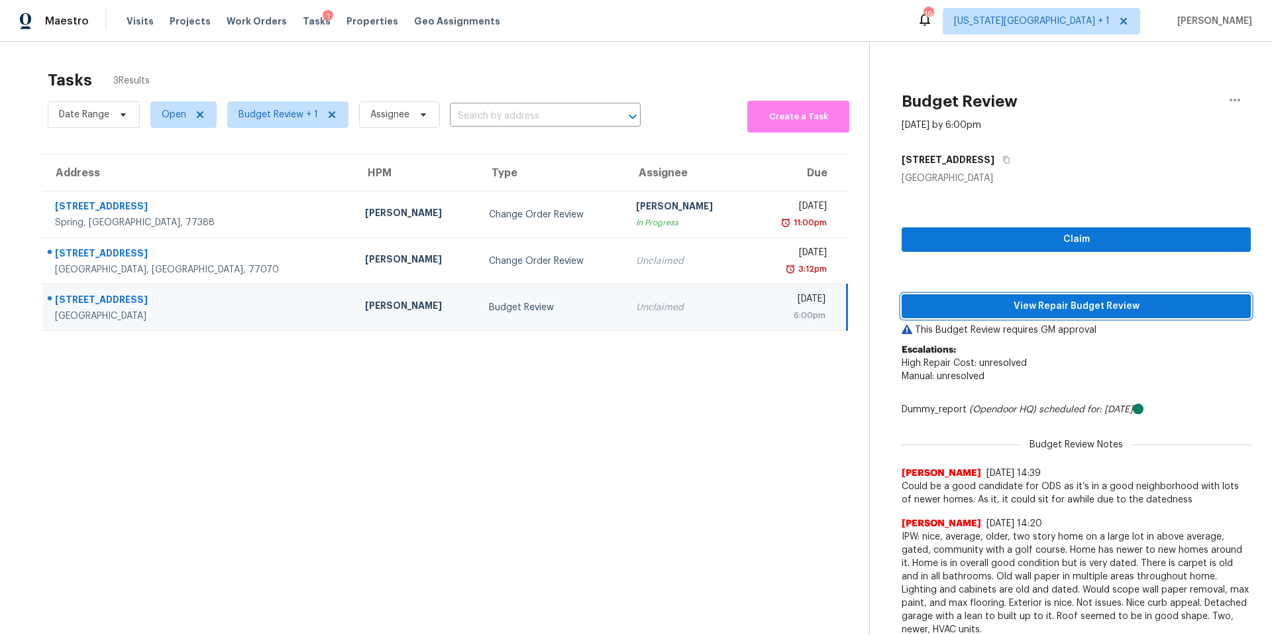 The image size is (1272, 635). Describe the element at coordinates (390, 115) in the screenshot. I see `span: Assignee` at that location.